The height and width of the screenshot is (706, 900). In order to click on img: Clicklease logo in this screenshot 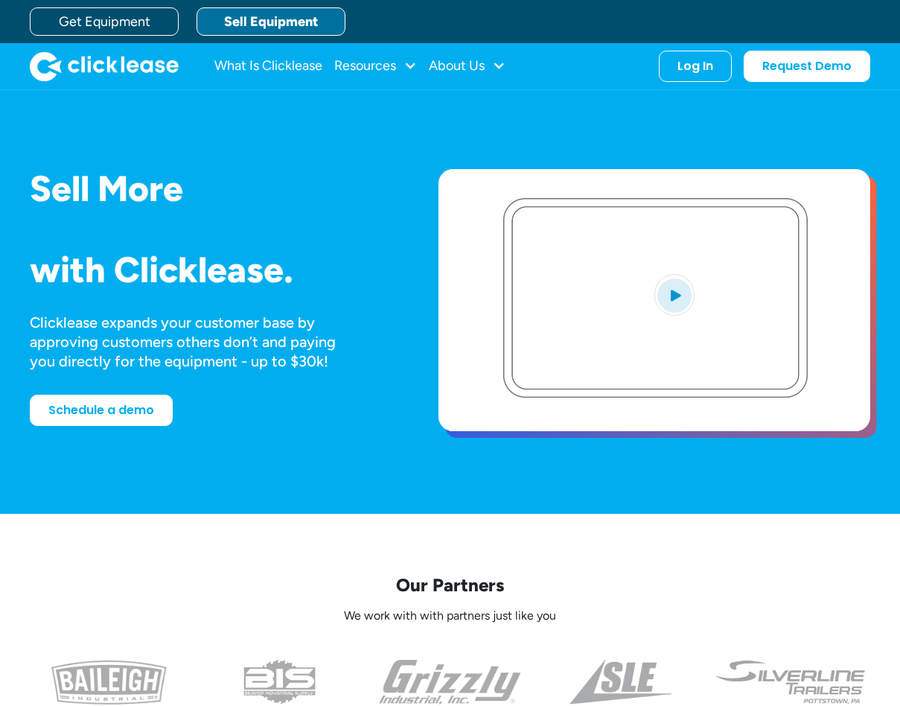, I will do `click(104, 66)`.